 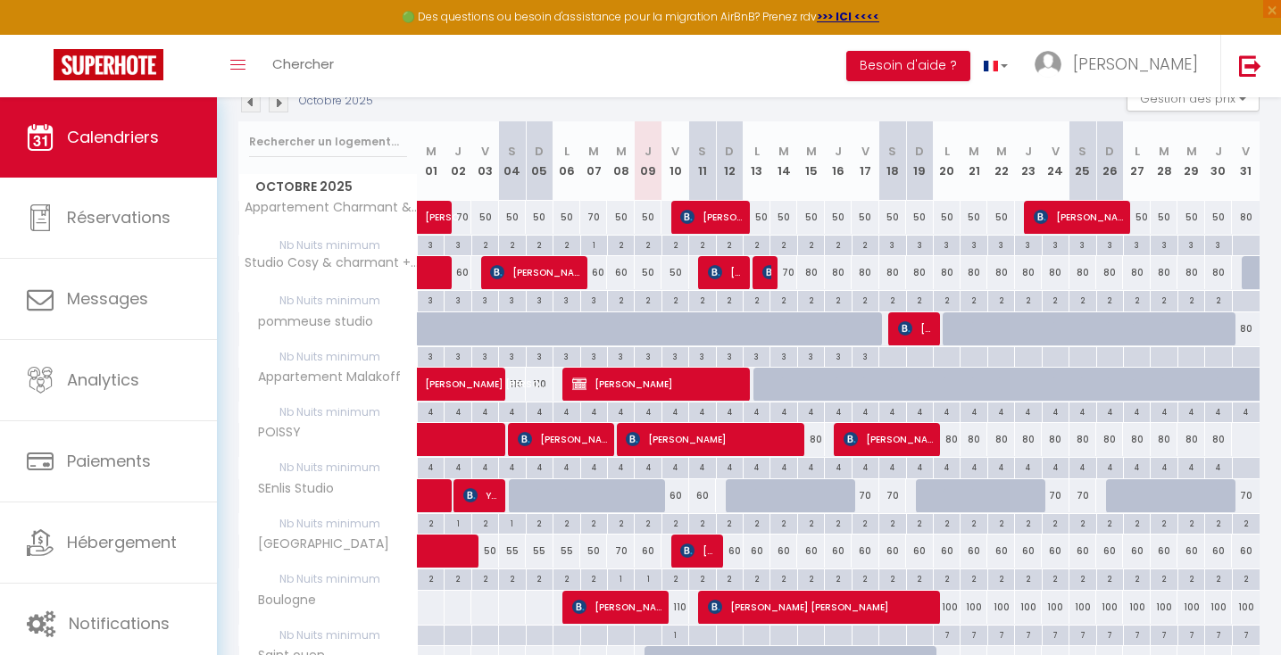 What do you see at coordinates (703, 161) in the screenshot?
I see `th: 11` at bounding box center [703, 161].